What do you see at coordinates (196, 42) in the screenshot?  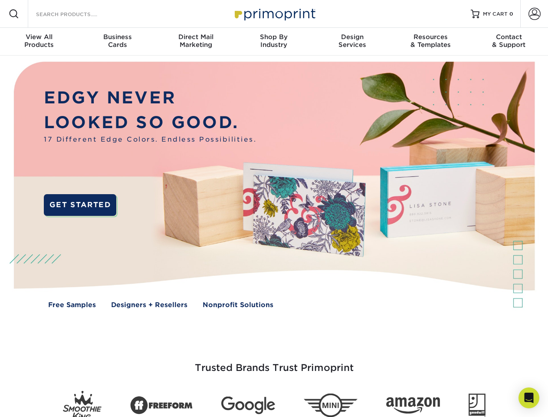 I see `a: Direct MailMarketing` at bounding box center [196, 42].